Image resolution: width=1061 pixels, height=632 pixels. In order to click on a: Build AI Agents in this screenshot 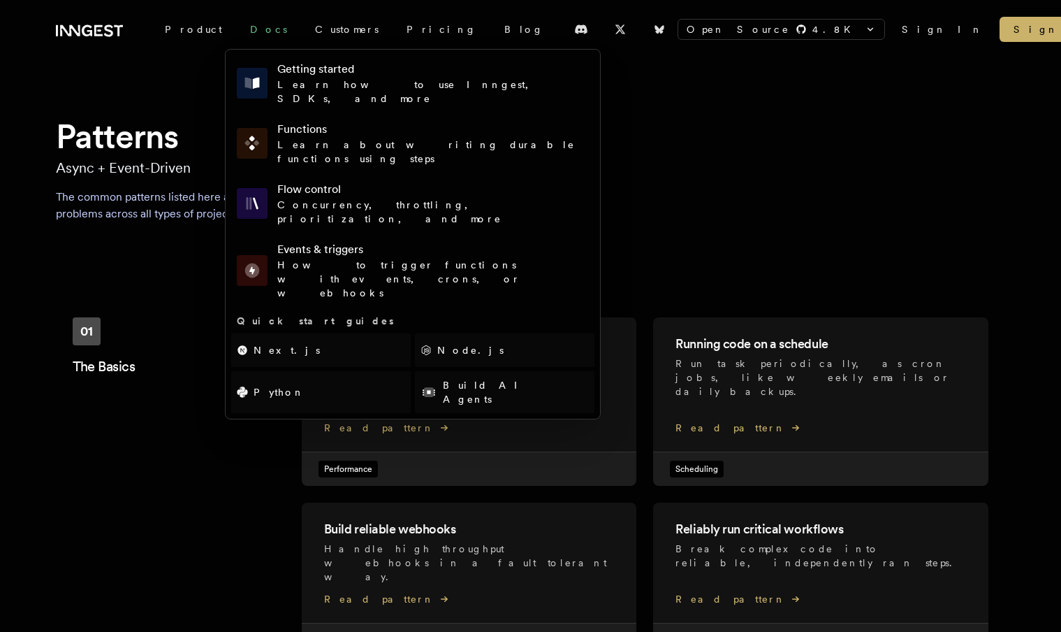, I will do `click(504, 392)`.